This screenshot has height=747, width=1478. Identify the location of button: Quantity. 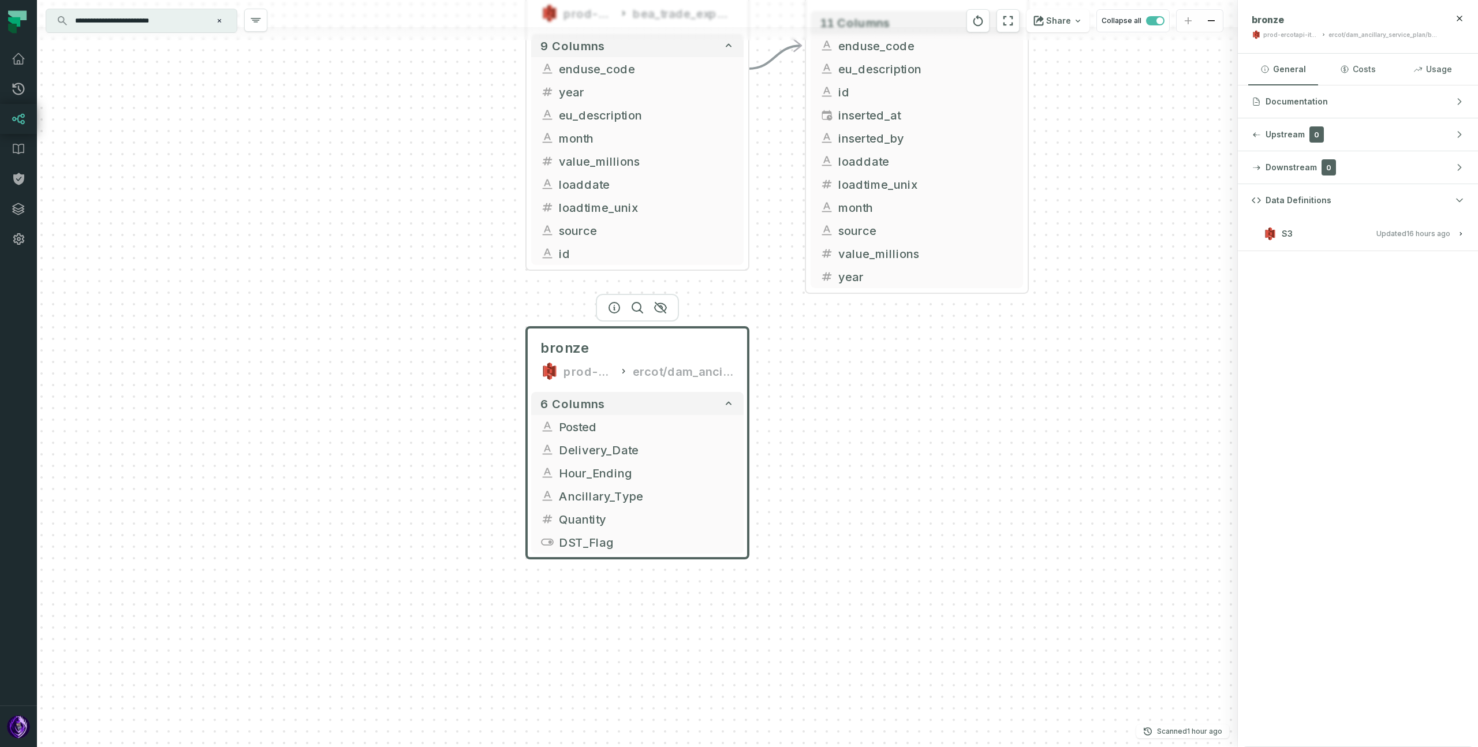
(637, 519).